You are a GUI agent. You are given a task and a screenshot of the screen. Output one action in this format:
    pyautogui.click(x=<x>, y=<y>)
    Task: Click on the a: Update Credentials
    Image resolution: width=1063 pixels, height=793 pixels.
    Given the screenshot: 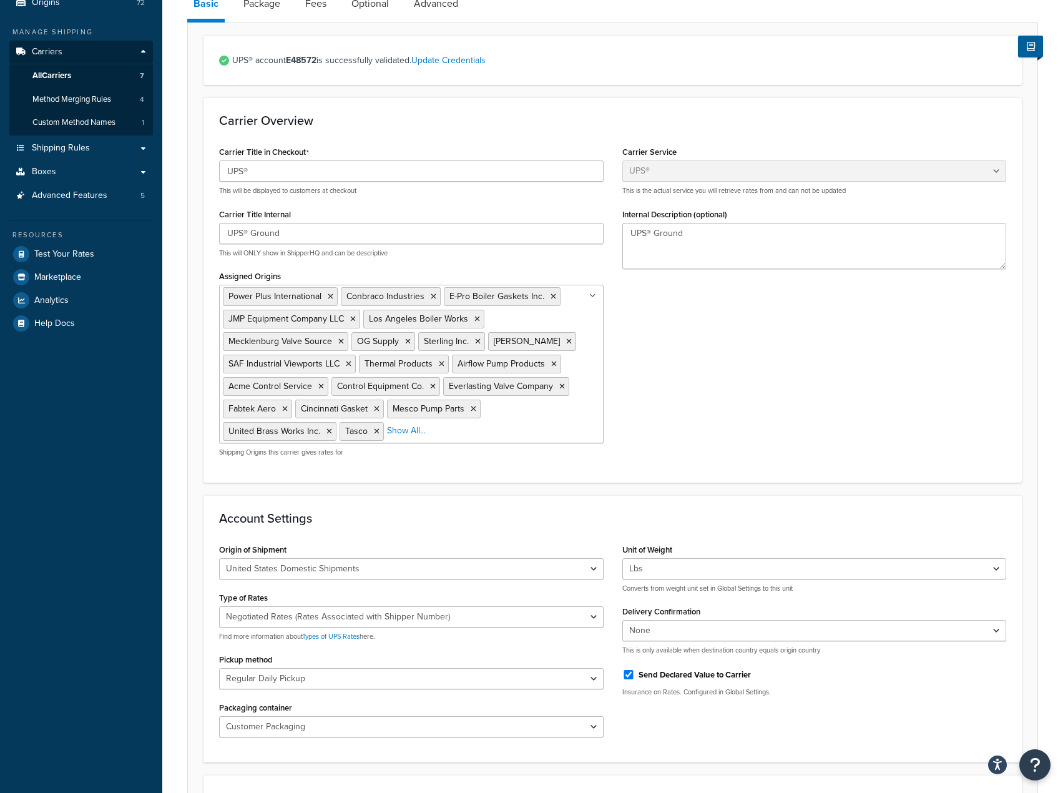 What is the action you would take?
    pyautogui.click(x=448, y=60)
    